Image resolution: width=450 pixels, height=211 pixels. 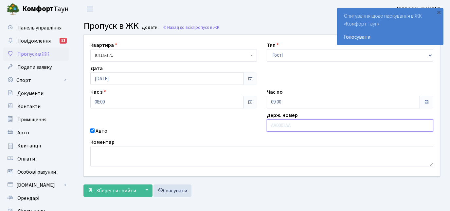 I want to click on label: Час по, so click(x=274, y=92).